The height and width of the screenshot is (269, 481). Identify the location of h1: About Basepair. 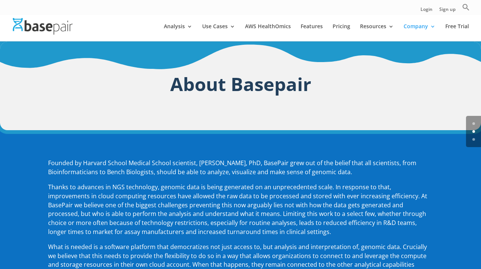
(240, 86).